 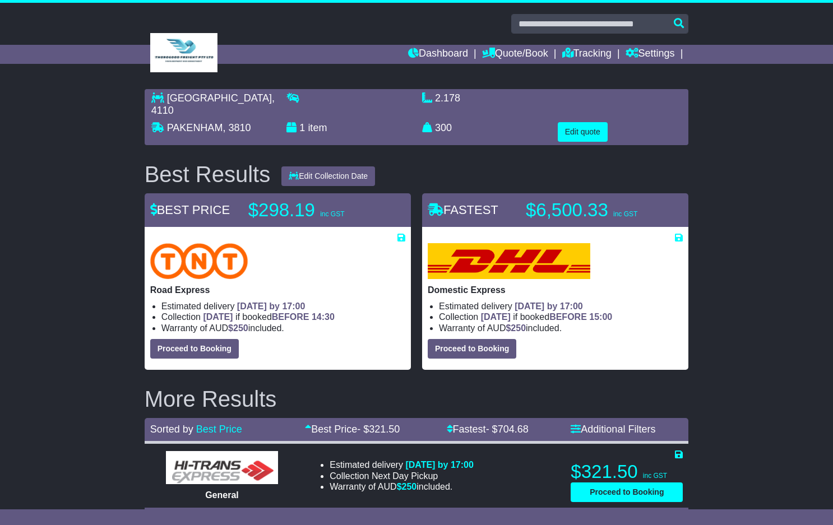 What do you see at coordinates (627, 472) in the screenshot?
I see `p: $321.50` at bounding box center [627, 472].